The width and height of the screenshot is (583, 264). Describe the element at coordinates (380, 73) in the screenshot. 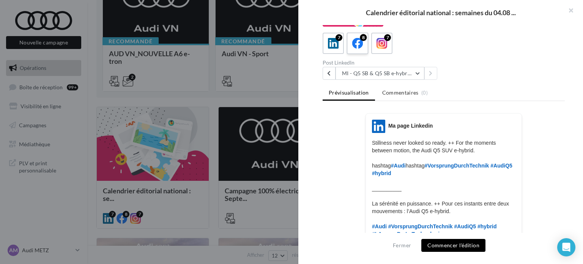

I see `button: MI - Q5 SB & Q5 SB e-hybrid` at that location.